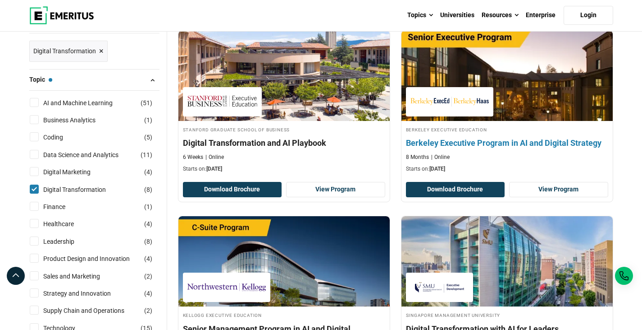 This screenshot has width=642, height=330. Describe the element at coordinates (589, 15) in the screenshot. I see `a: Login` at that location.